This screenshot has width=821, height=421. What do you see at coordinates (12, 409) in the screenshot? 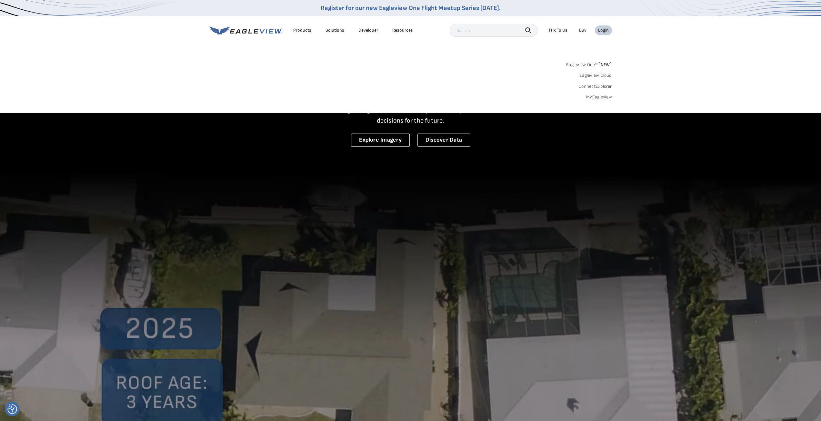
I see `img: Revisit consent button` at bounding box center [12, 409].